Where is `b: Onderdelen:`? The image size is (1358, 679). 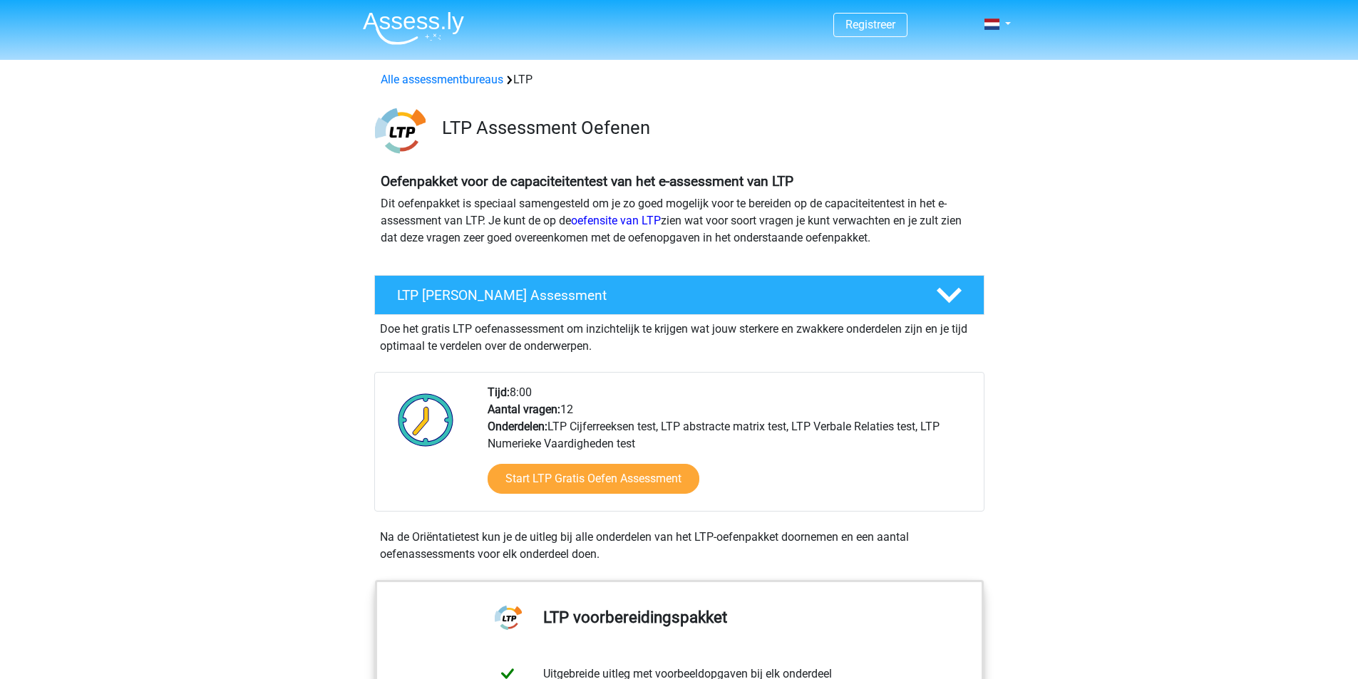 b: Onderdelen: is located at coordinates (517, 426).